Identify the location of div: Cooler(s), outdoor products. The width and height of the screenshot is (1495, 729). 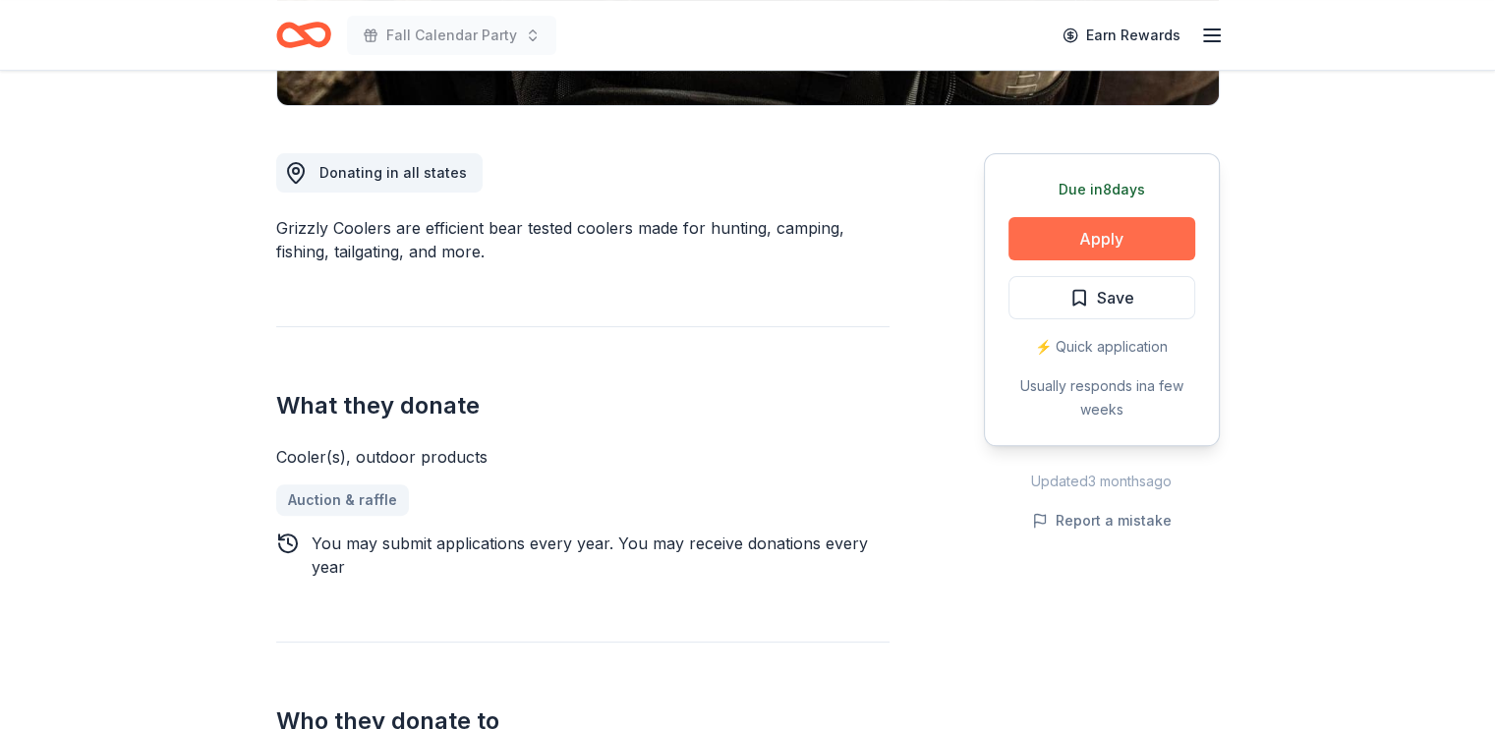
(583, 457).